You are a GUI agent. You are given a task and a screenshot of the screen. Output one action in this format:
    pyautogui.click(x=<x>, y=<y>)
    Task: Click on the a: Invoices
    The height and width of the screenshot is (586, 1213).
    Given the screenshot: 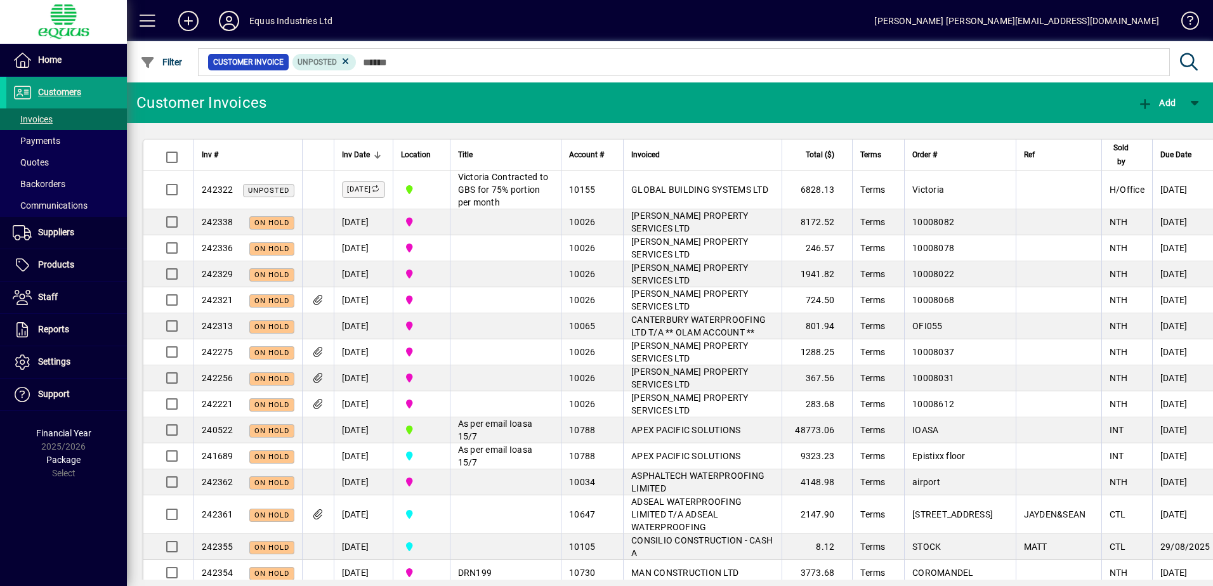 What is the action you would take?
    pyautogui.click(x=67, y=119)
    